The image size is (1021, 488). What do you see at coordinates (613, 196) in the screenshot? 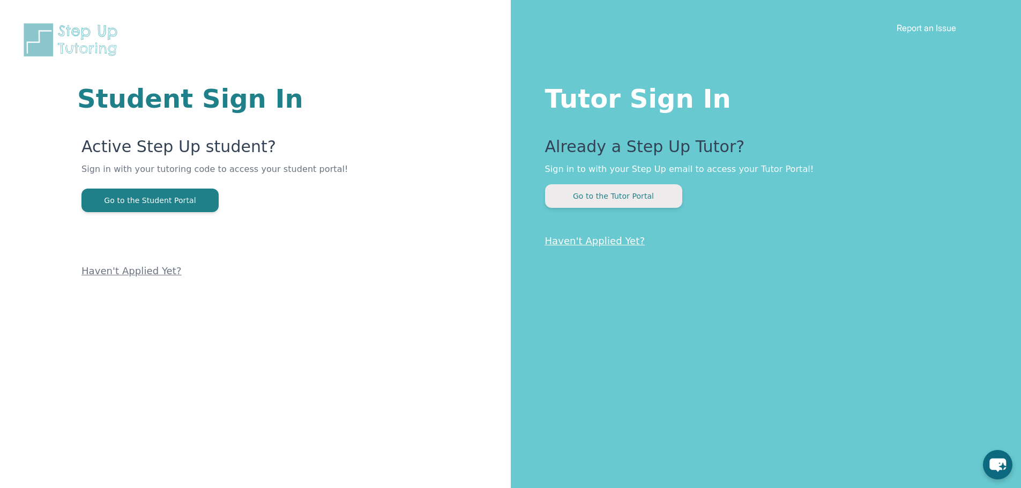
I see `button: Go to the Tutor Portal` at bounding box center [613, 196].